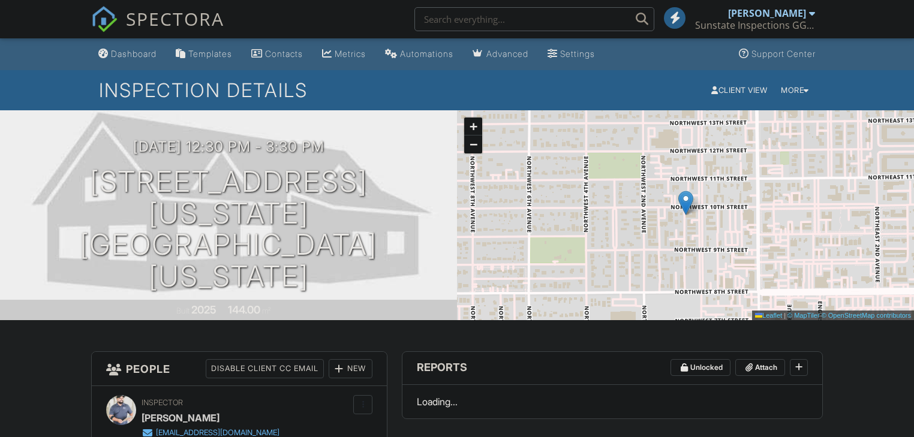  What do you see at coordinates (210, 53) in the screenshot?
I see `div: Templates` at bounding box center [210, 53].